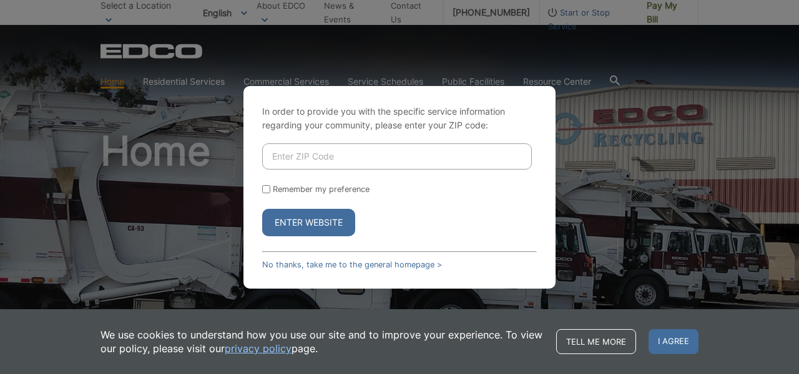 This screenshot has height=374, width=799. What do you see at coordinates (258, 349) in the screenshot?
I see `a: privacy policy` at bounding box center [258, 349].